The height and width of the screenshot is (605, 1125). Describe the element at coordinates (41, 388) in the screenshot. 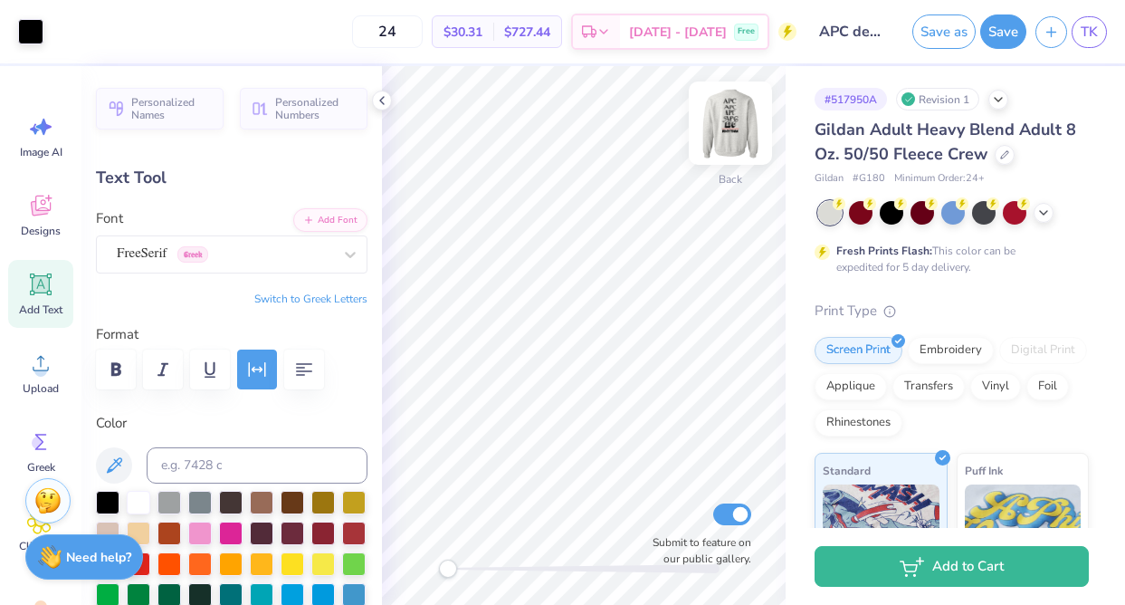

I see `span: Upload` at that location.